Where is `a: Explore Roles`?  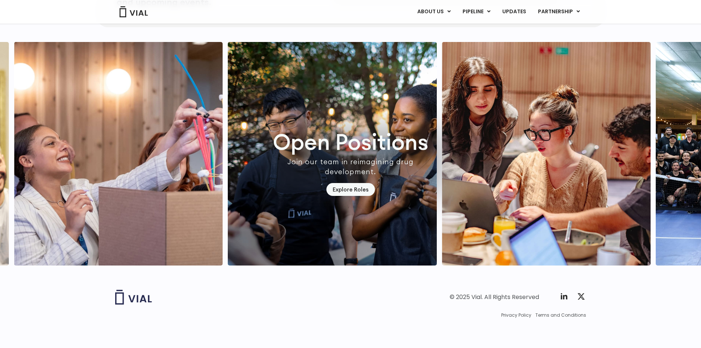 a: Explore Roles is located at coordinates (350, 189).